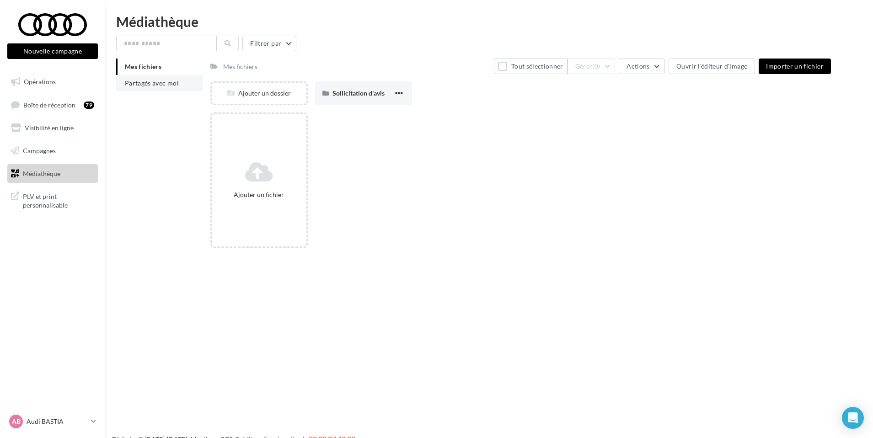  I want to click on a: Opérations, so click(53, 82).